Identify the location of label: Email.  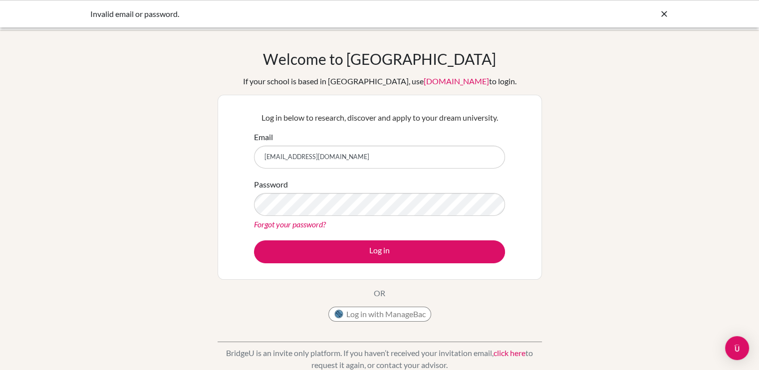
(263, 137).